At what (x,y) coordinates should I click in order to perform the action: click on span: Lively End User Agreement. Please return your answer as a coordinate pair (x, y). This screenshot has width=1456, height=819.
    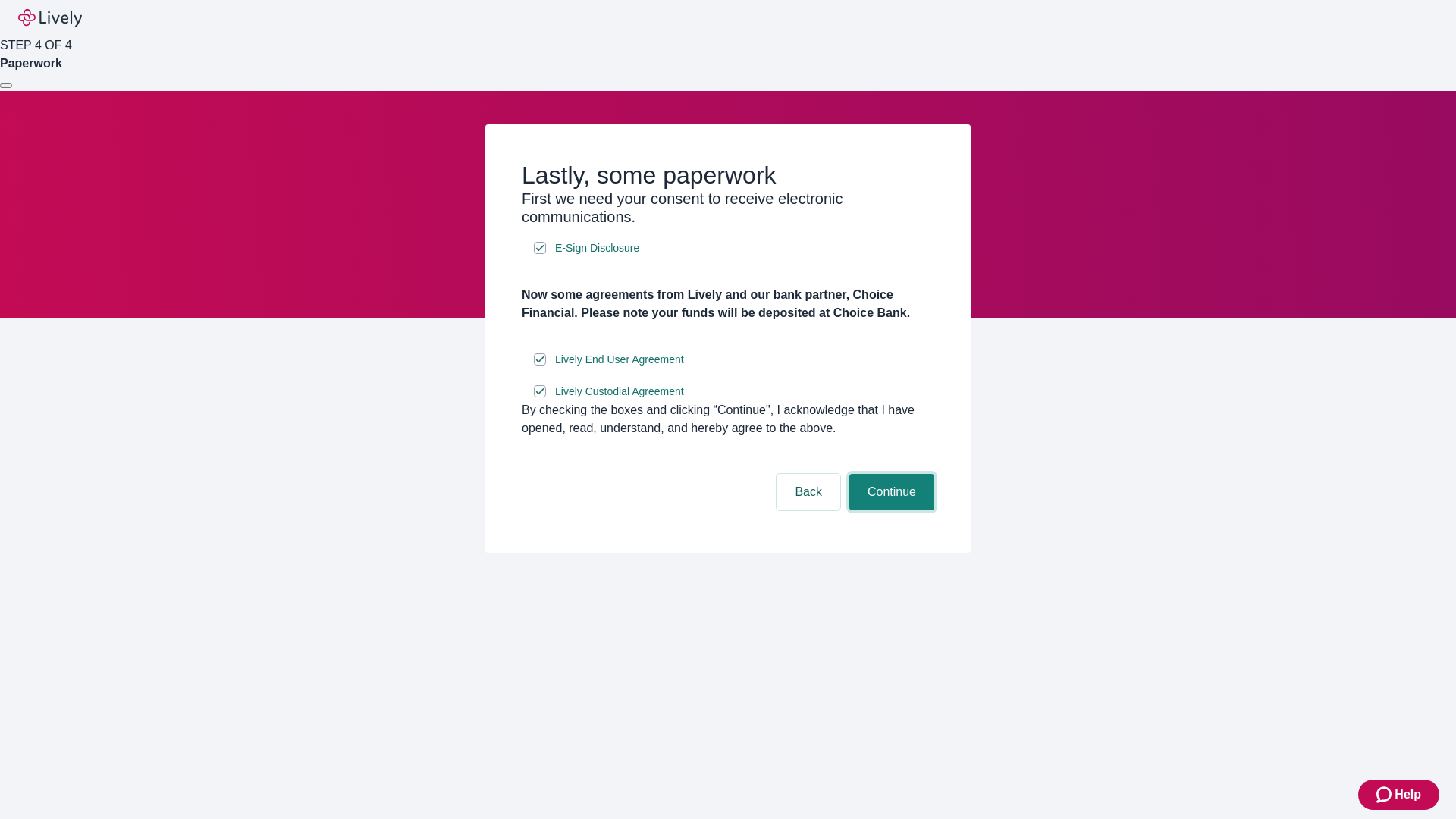
    Looking at the image, I should click on (620, 360).